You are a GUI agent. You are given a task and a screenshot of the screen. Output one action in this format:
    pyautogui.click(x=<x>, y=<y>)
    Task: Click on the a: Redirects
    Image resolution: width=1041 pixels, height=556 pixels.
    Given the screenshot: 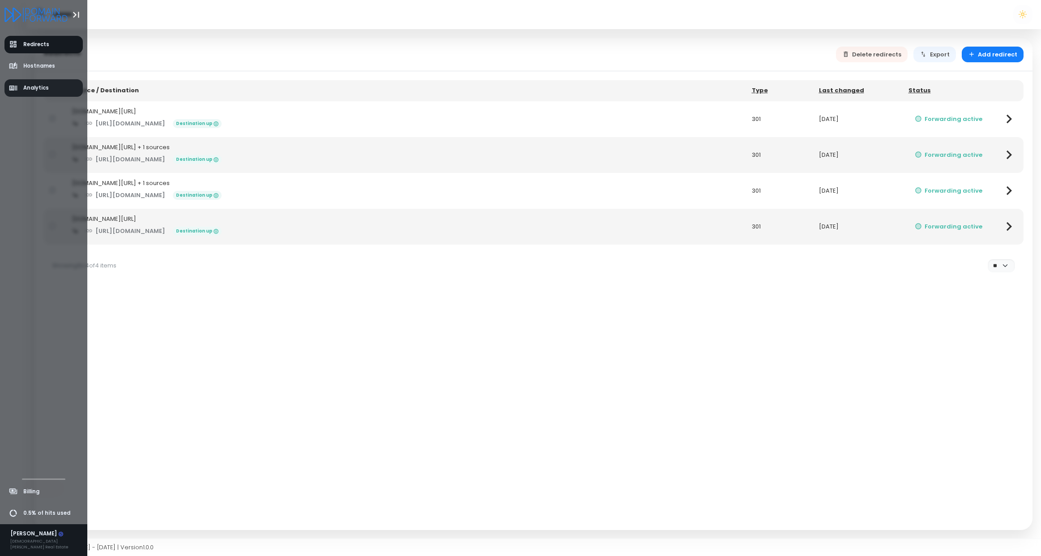 What is the action you would take?
    pyautogui.click(x=44, y=44)
    